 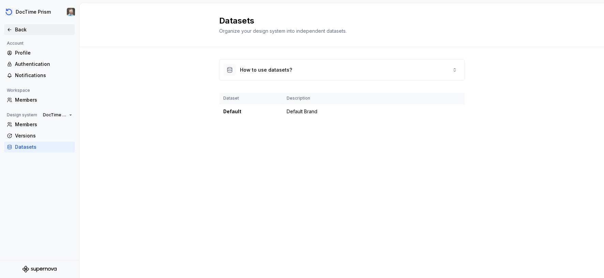 I want to click on h2: Datasets, so click(x=338, y=21).